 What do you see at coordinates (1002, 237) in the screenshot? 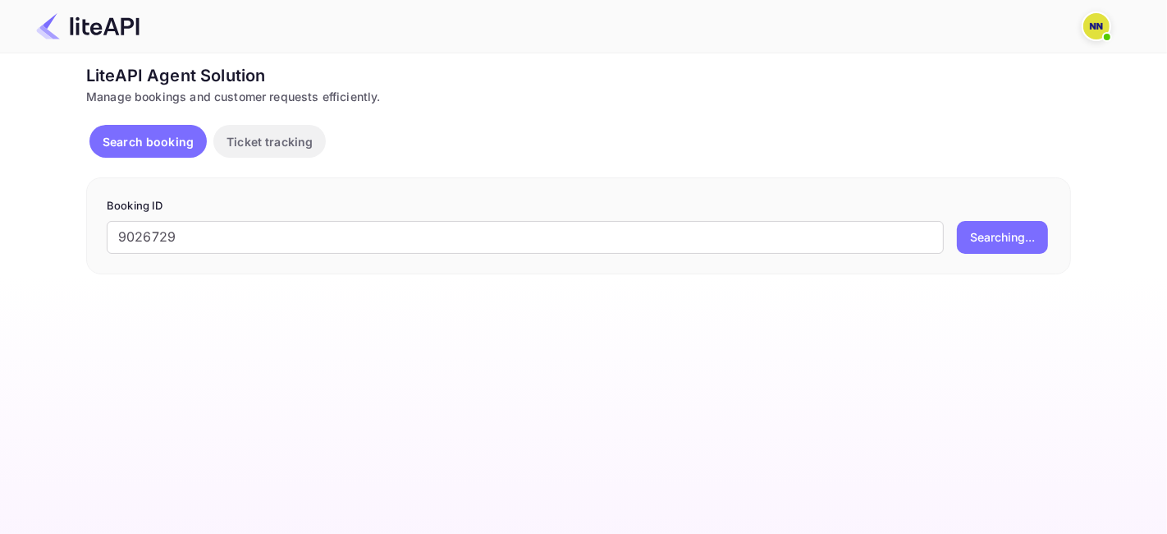
I see `button: Searching...` at bounding box center [1002, 237].